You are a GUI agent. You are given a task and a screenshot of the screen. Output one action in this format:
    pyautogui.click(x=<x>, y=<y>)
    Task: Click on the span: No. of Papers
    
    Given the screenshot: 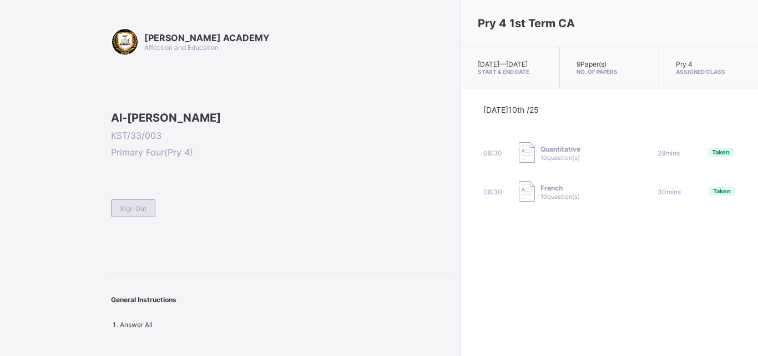 What is the action you would take?
    pyautogui.click(x=608, y=72)
    